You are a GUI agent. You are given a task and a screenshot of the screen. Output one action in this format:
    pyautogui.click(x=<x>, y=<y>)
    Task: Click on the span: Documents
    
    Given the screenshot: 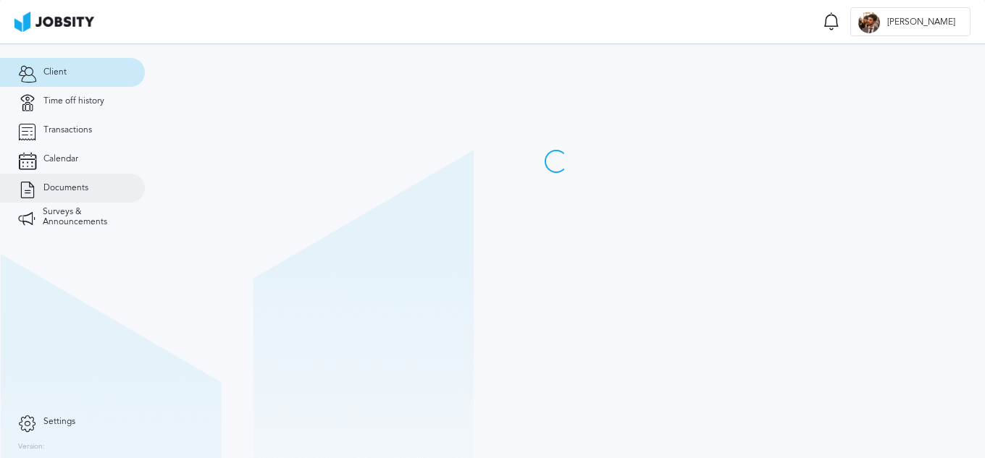 What is the action you would take?
    pyautogui.click(x=66, y=188)
    